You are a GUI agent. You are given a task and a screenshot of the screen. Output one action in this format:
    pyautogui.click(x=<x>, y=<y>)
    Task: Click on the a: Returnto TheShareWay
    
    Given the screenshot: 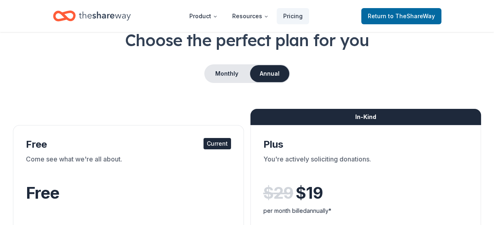 What is the action you would take?
    pyautogui.click(x=401, y=16)
    